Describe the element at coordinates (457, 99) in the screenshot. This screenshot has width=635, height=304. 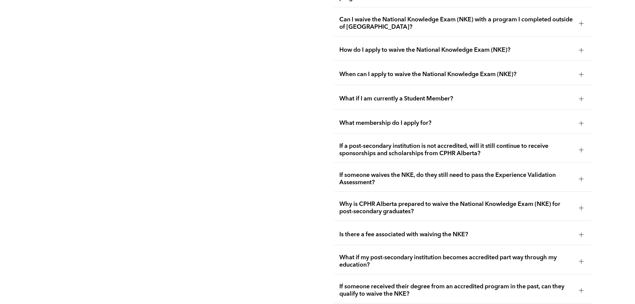
I see `span: What if I am currently a Student Member?` at that location.